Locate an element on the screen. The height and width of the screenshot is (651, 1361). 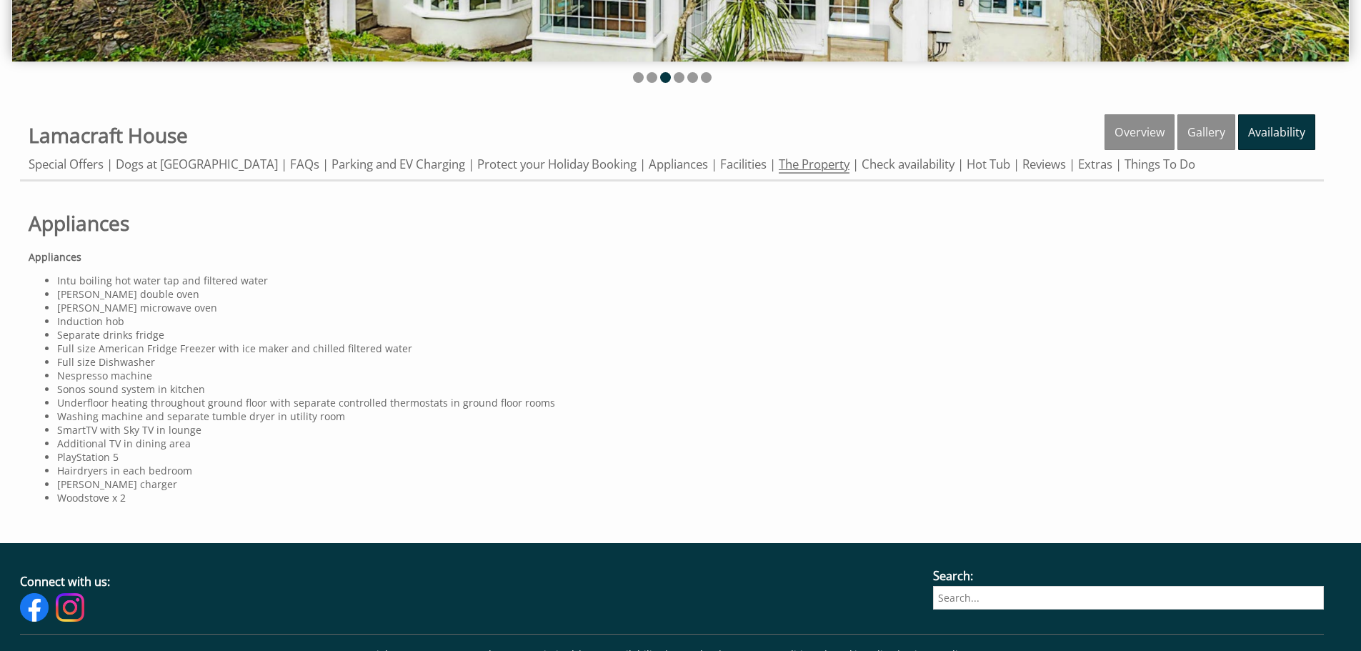
img: Instagram is located at coordinates (70, 607).